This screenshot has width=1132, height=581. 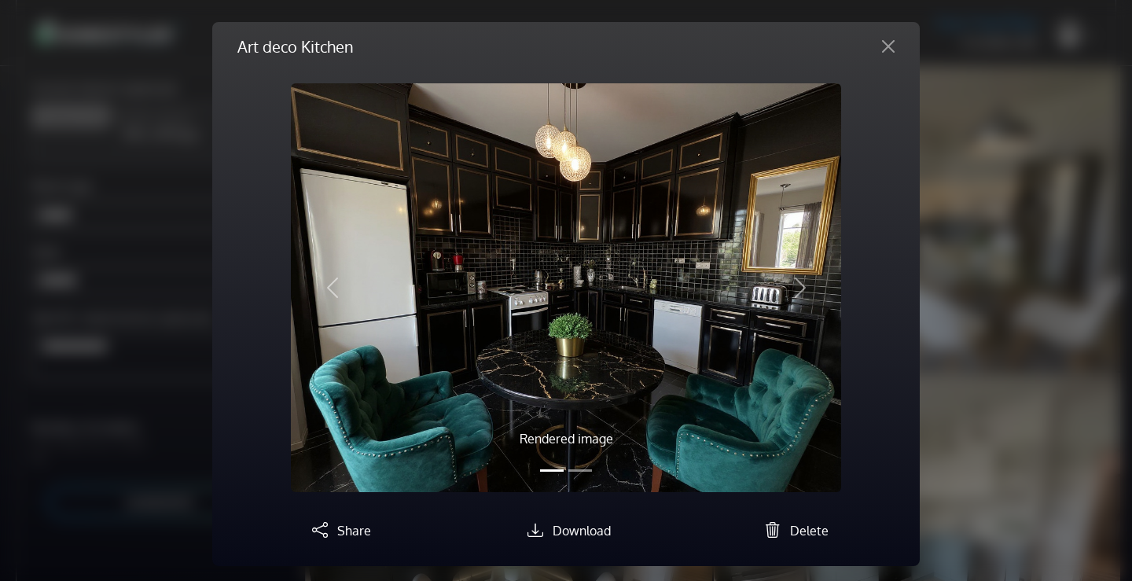 I want to click on a: Download, so click(x=566, y=530).